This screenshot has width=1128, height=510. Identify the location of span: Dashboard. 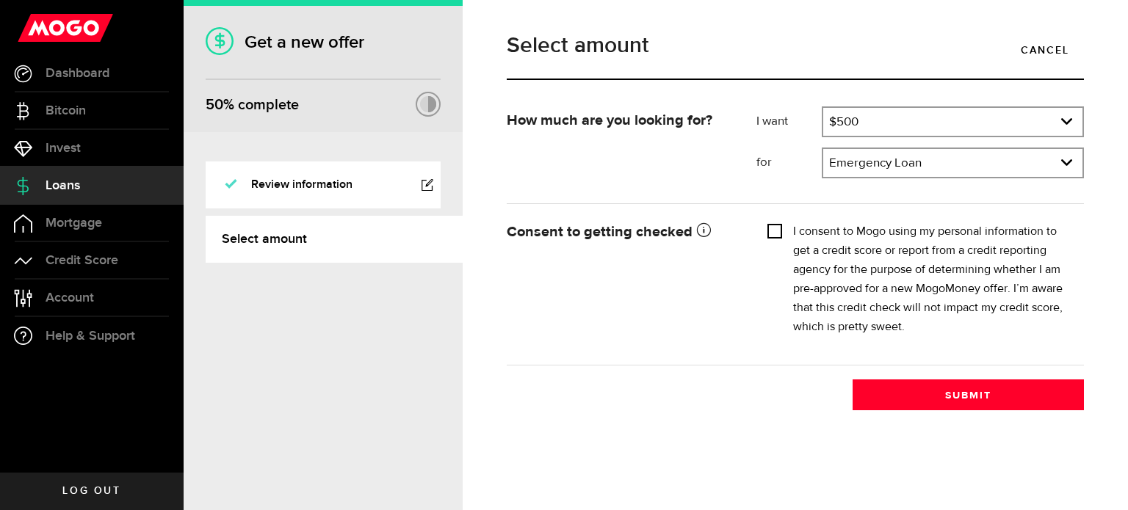
(77, 73).